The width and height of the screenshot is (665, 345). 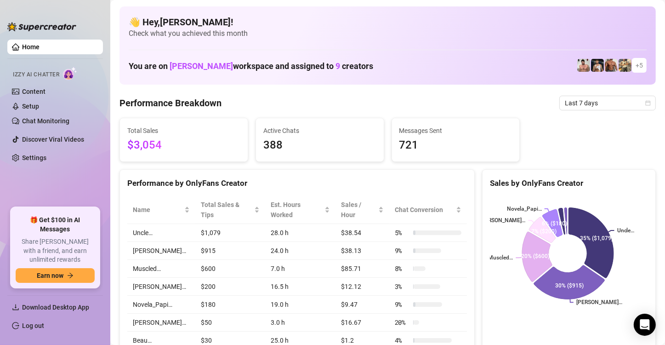 I want to click on span: Earn now, so click(x=50, y=275).